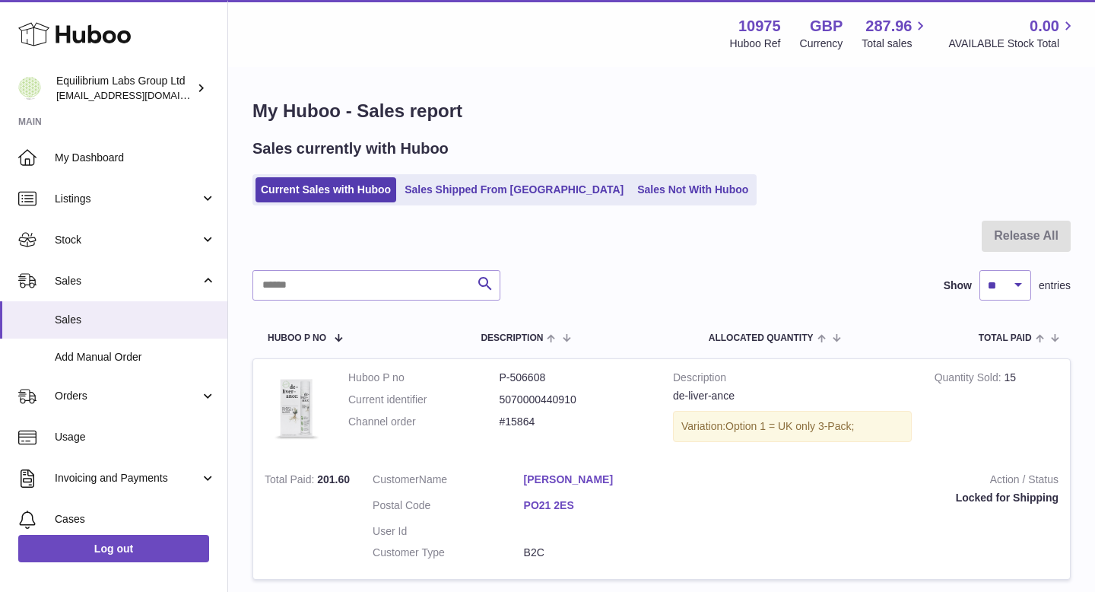  Describe the element at coordinates (125, 88) in the screenshot. I see `div: Equilibrium Labs Group Ltd` at that location.